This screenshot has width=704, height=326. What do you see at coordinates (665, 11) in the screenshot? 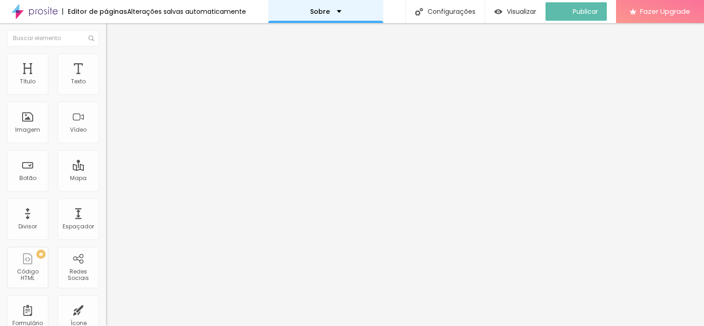
I see `span: Fazer Upgrade` at bounding box center [665, 11].